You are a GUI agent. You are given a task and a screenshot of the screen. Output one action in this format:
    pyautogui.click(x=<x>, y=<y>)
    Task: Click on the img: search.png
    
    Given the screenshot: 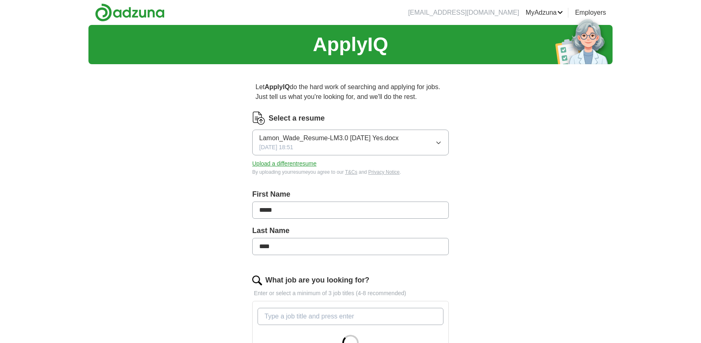 What is the action you would take?
    pyautogui.click(x=257, y=281)
    